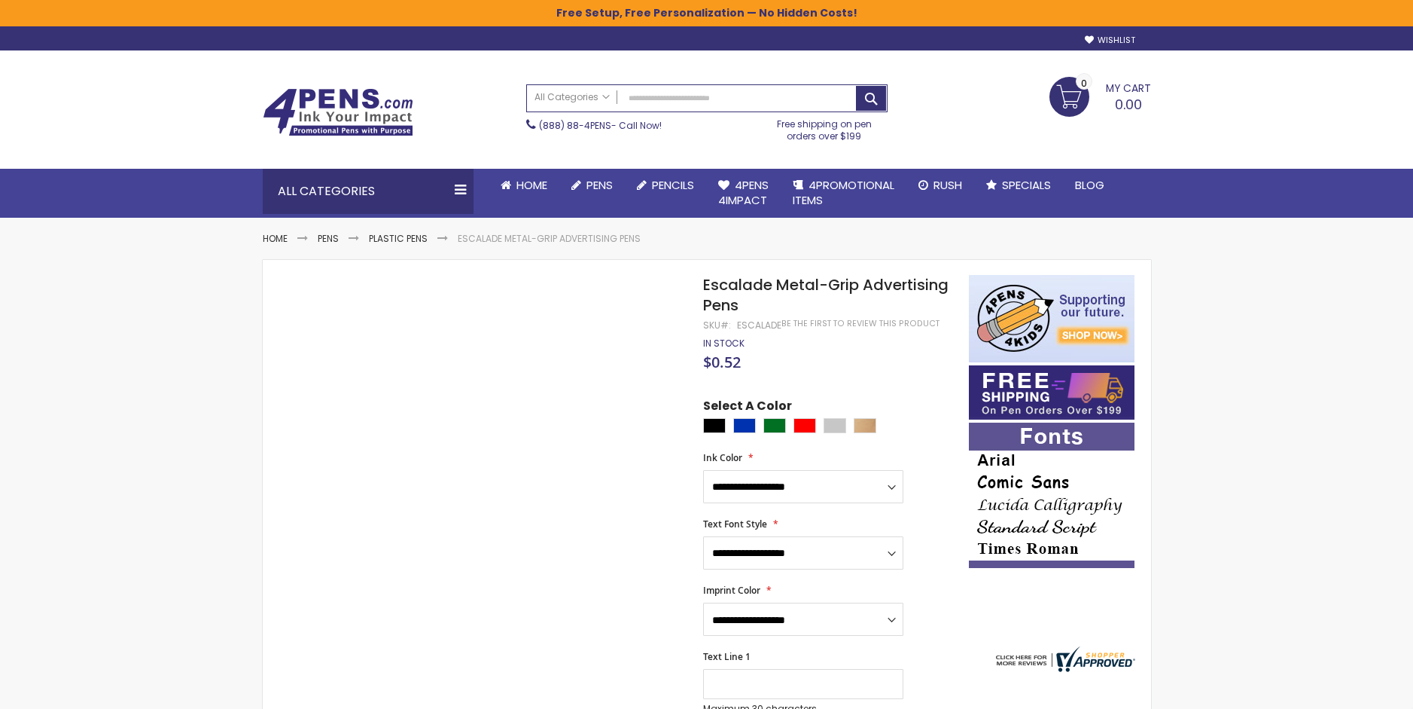  Describe the element at coordinates (824, 127) in the screenshot. I see `div: Free shipping on pen orders over $199` at that location.